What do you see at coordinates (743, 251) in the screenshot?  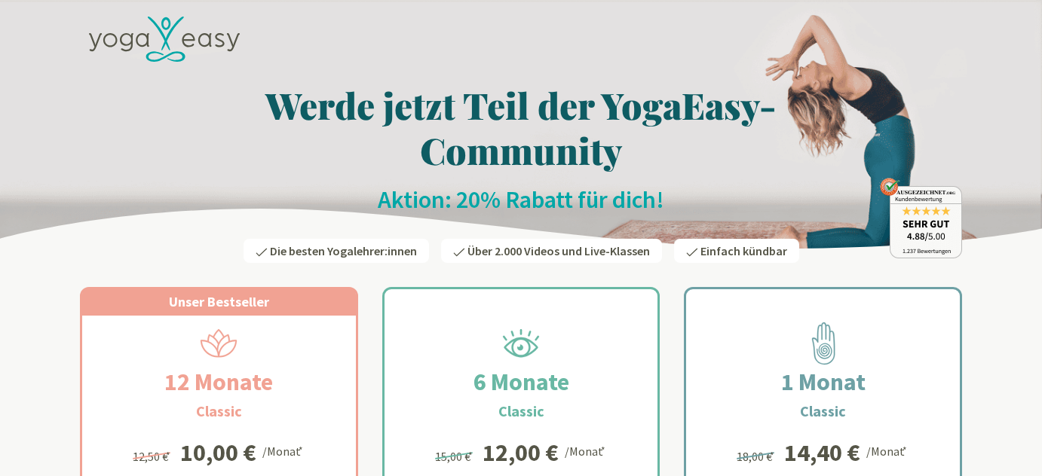 I see `span: Einfach kündbar` at bounding box center [743, 251].